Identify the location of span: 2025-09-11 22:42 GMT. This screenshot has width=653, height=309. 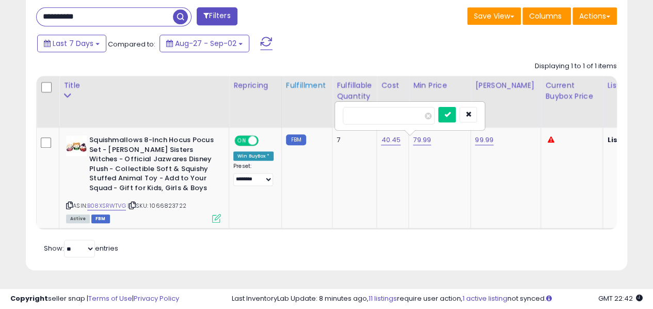
(621, 298).